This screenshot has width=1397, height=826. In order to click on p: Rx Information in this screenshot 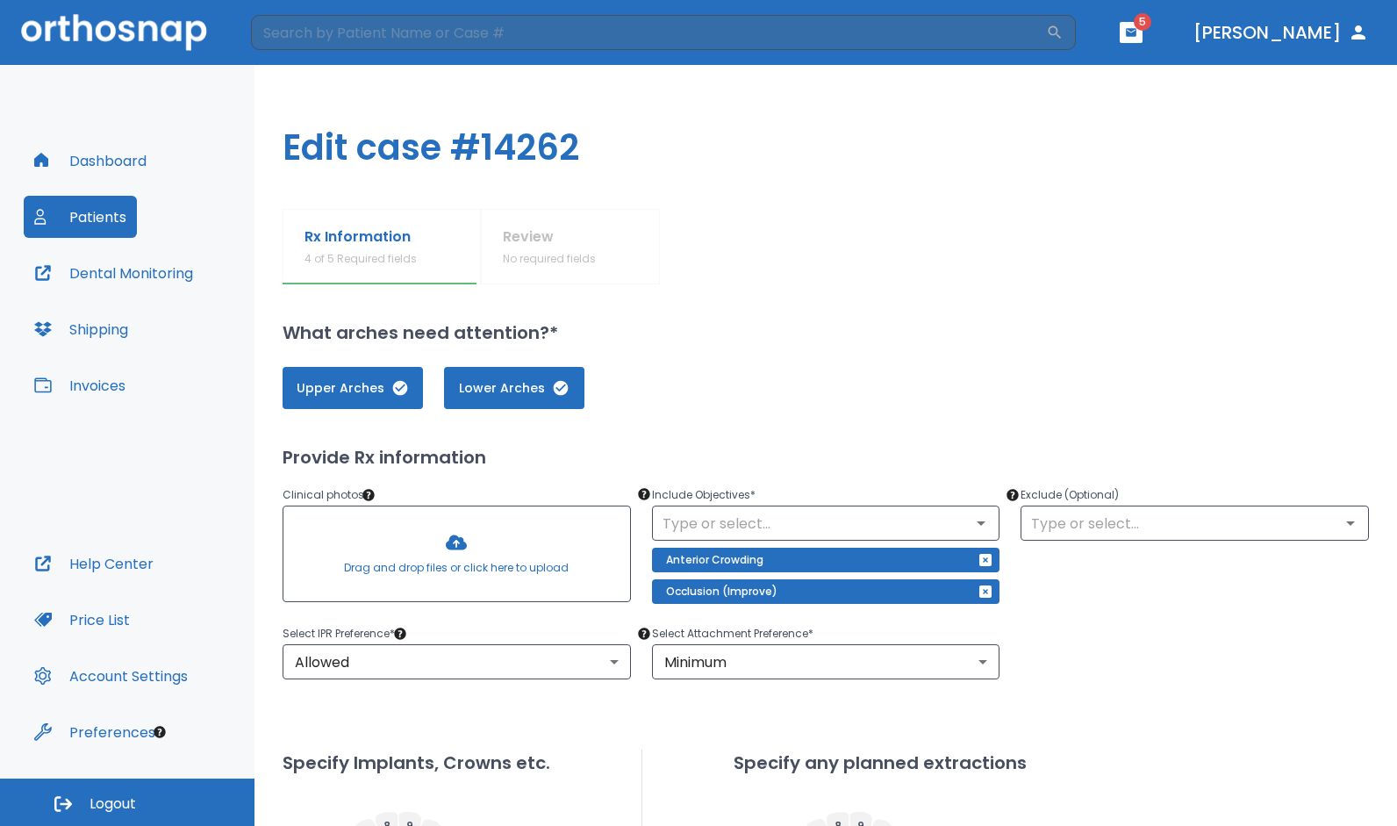, I will do `click(361, 237)`.